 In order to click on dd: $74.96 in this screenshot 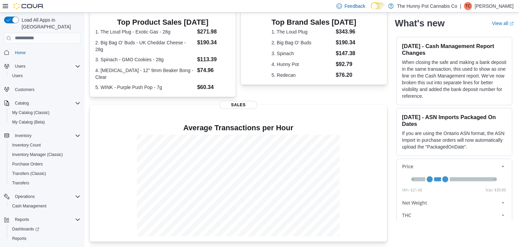, I will do `click(214, 70)`.